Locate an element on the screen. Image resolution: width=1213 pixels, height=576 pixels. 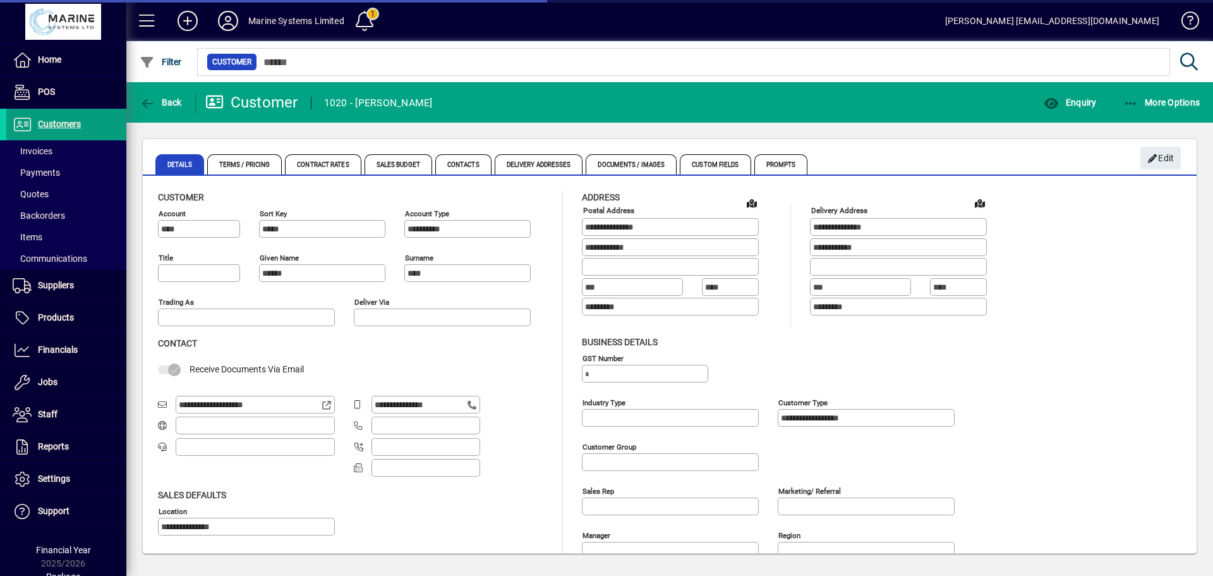
span: Customers is located at coordinates (59, 124).